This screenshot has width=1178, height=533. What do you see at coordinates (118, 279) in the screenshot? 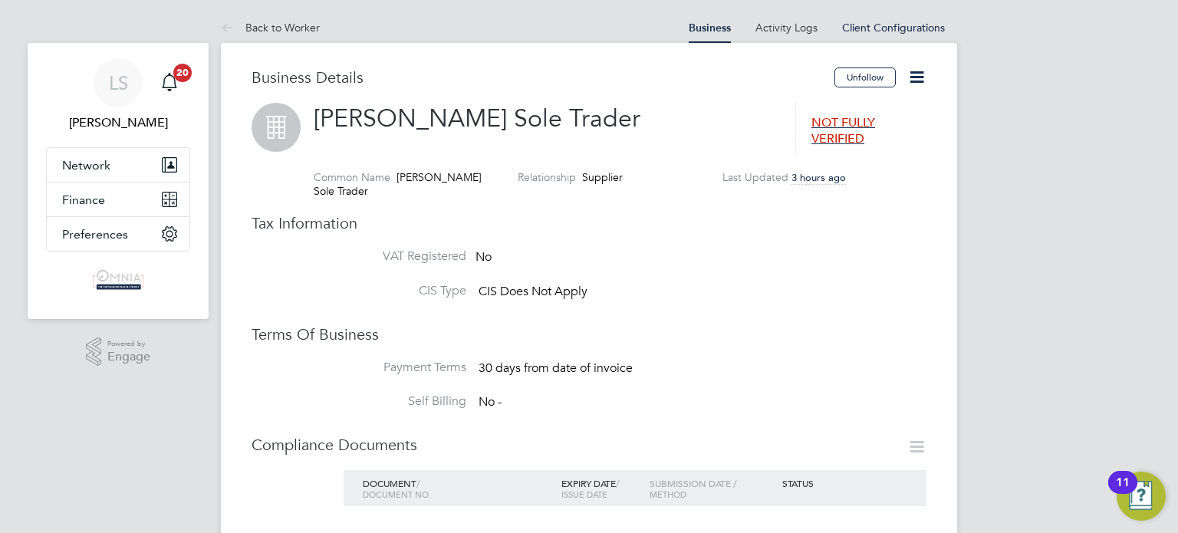
I see `a: Go to home page` at bounding box center [118, 279].